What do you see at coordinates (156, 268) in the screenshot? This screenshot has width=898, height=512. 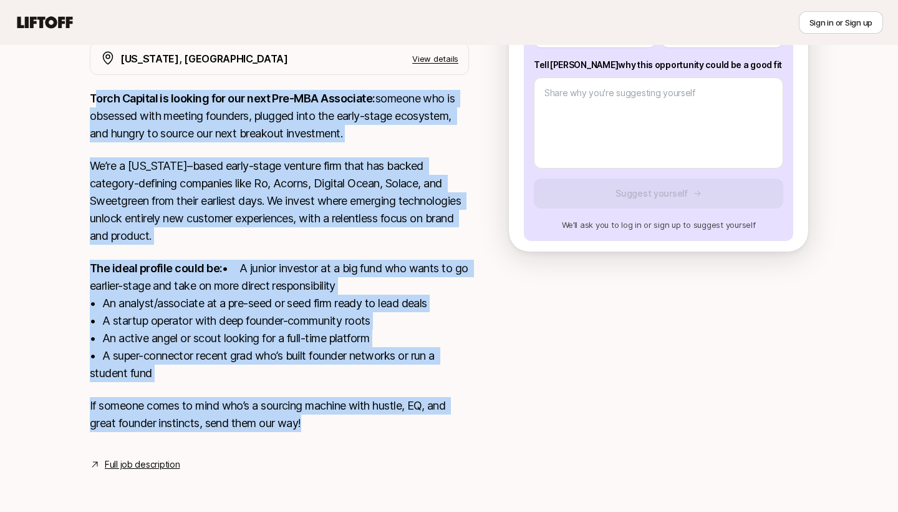 I see `strong: The ideal profile could be:` at bounding box center [156, 268].